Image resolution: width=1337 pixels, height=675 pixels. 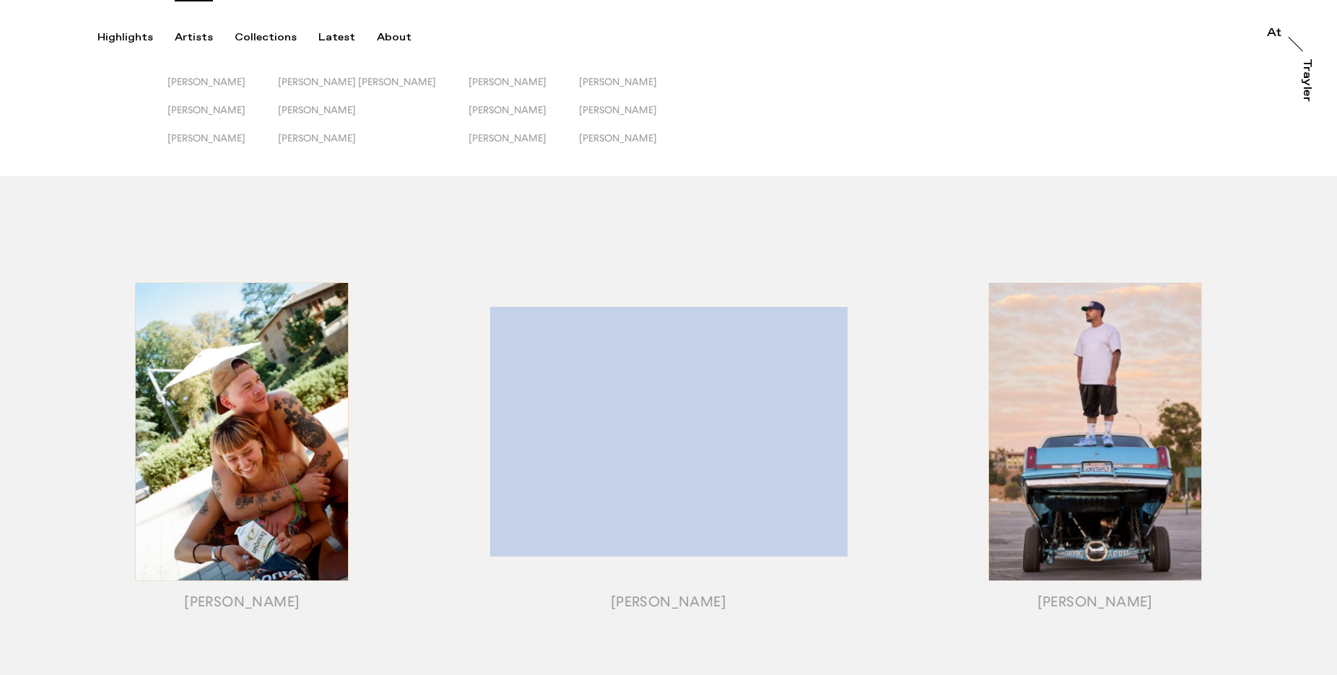 I want to click on button: Highlights, so click(x=136, y=38).